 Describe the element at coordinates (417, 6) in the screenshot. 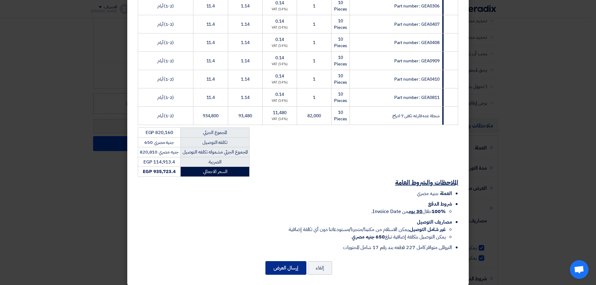

I see `span: Part number : GEA0306` at that location.